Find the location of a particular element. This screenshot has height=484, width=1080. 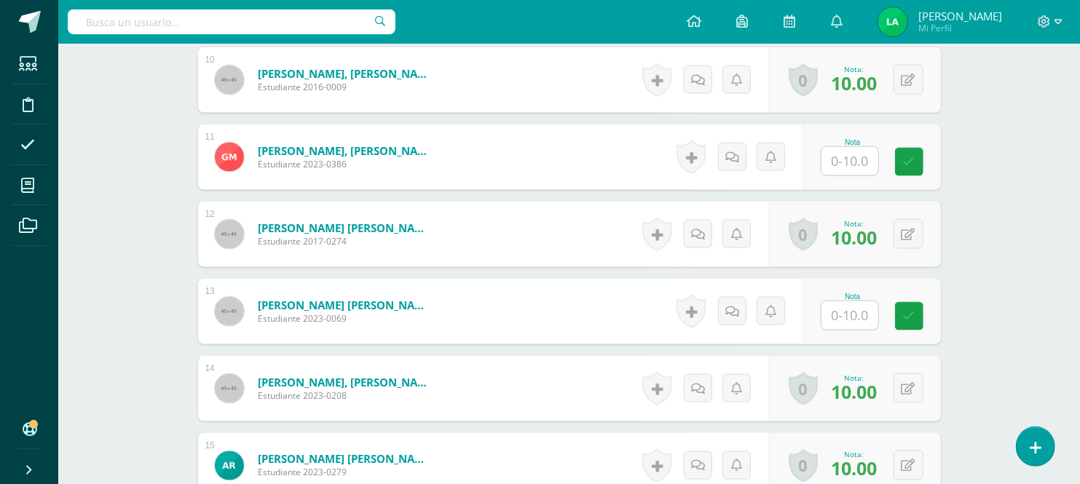

span: Estudiante 2023-0069 is located at coordinates (345, 318).